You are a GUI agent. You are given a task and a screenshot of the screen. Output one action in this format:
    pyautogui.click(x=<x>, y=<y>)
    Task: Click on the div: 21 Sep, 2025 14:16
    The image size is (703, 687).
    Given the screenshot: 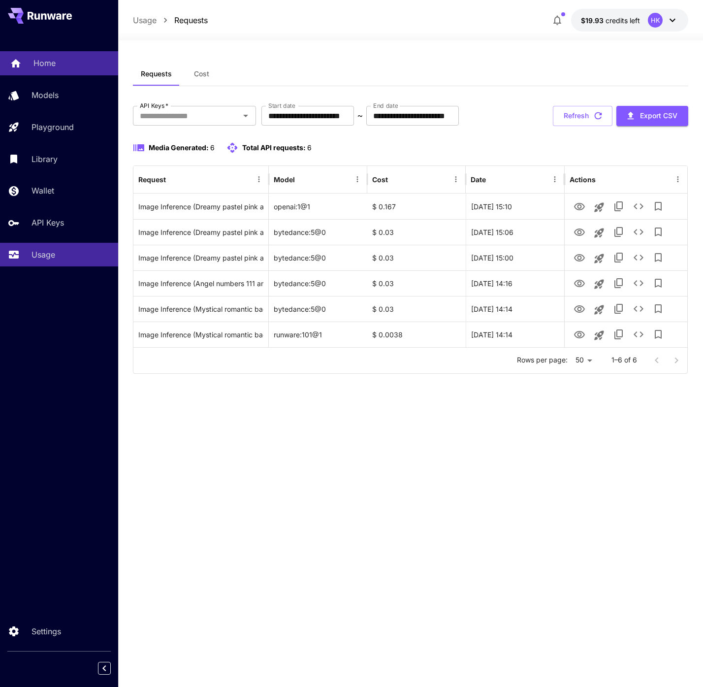 What is the action you would take?
    pyautogui.click(x=515, y=283)
    